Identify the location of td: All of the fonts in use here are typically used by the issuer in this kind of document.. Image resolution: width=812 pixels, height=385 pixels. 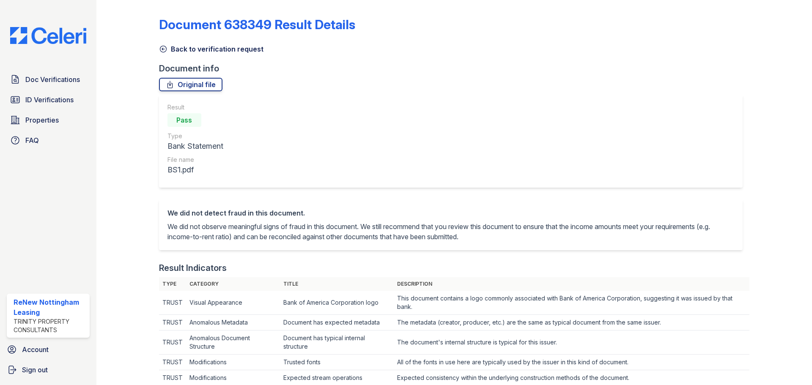
(571, 363).